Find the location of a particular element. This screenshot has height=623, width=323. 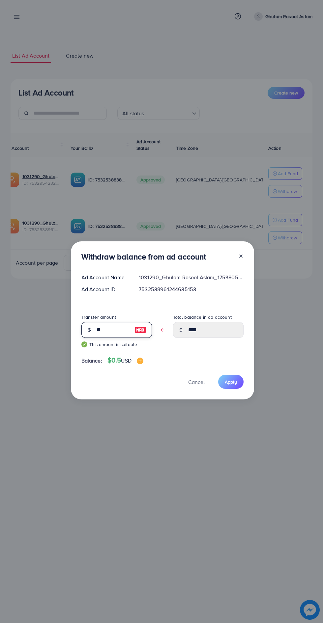

span: USD is located at coordinates (126, 361).